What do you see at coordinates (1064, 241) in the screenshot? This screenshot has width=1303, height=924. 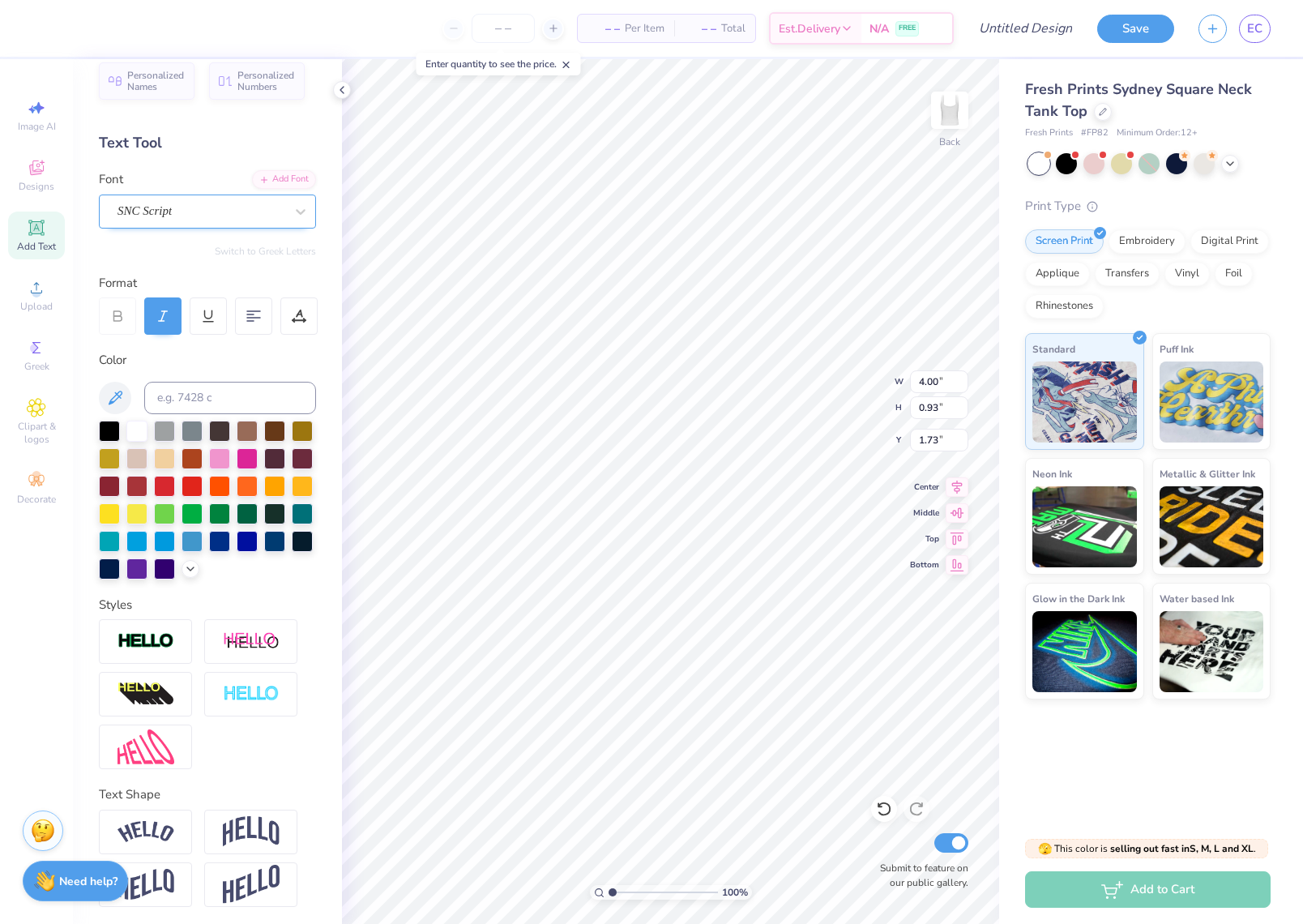 I see `div: Screen Print` at bounding box center [1064, 241].